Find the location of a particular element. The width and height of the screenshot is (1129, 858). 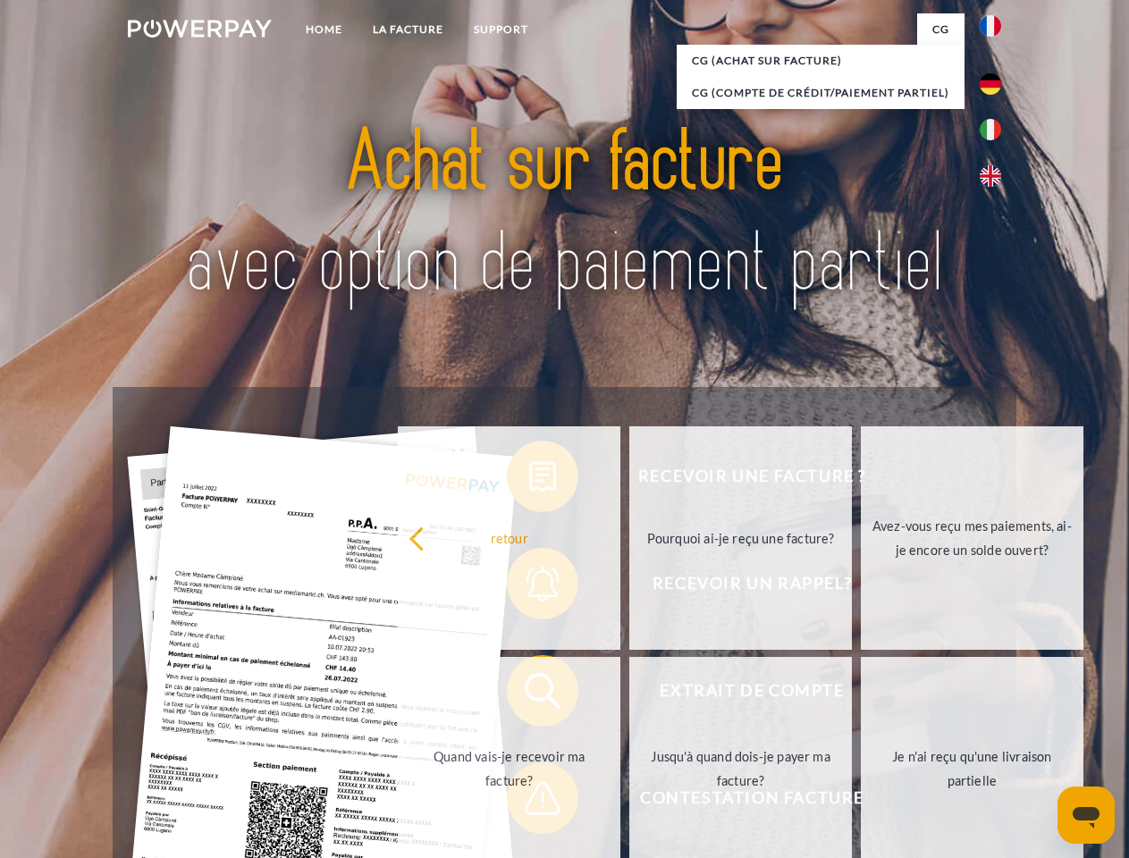

div: Pourquoi ai-je reçu une facture? is located at coordinates (740, 537).